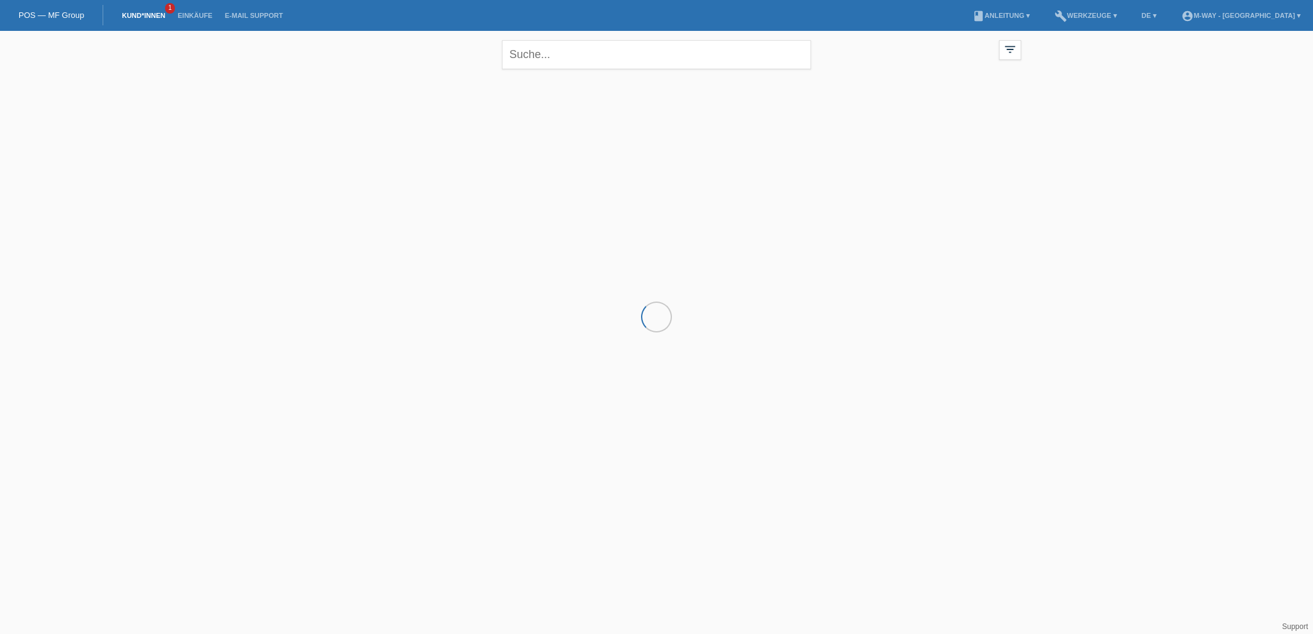 This screenshot has height=634, width=1313. I want to click on i: account_circle, so click(1187, 16).